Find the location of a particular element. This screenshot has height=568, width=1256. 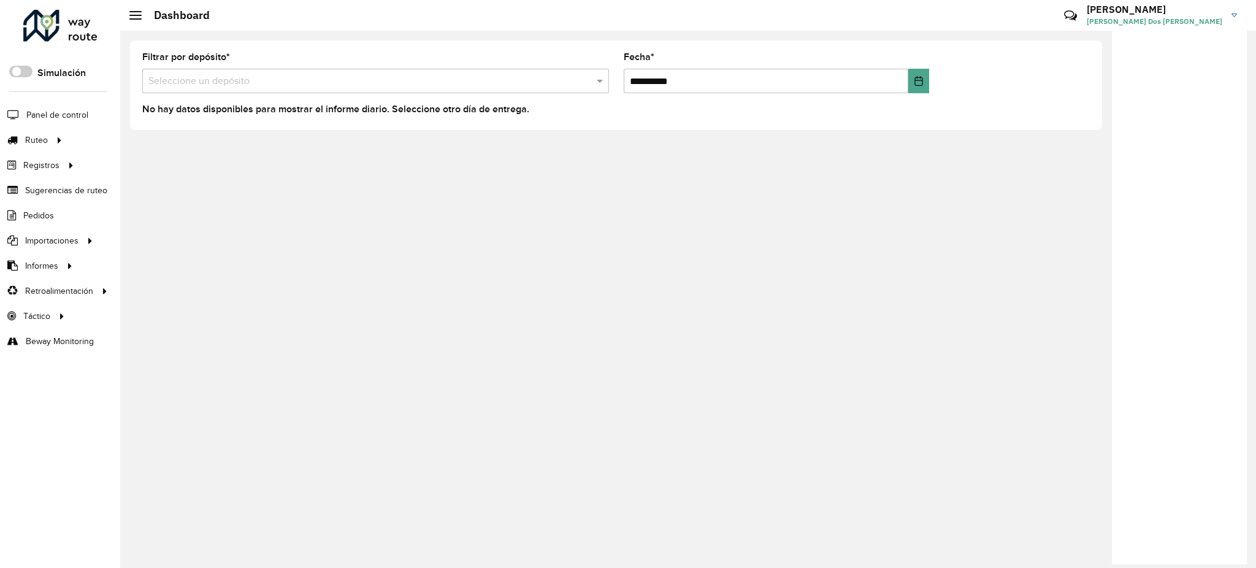

span: Importaciones is located at coordinates (52, 240).